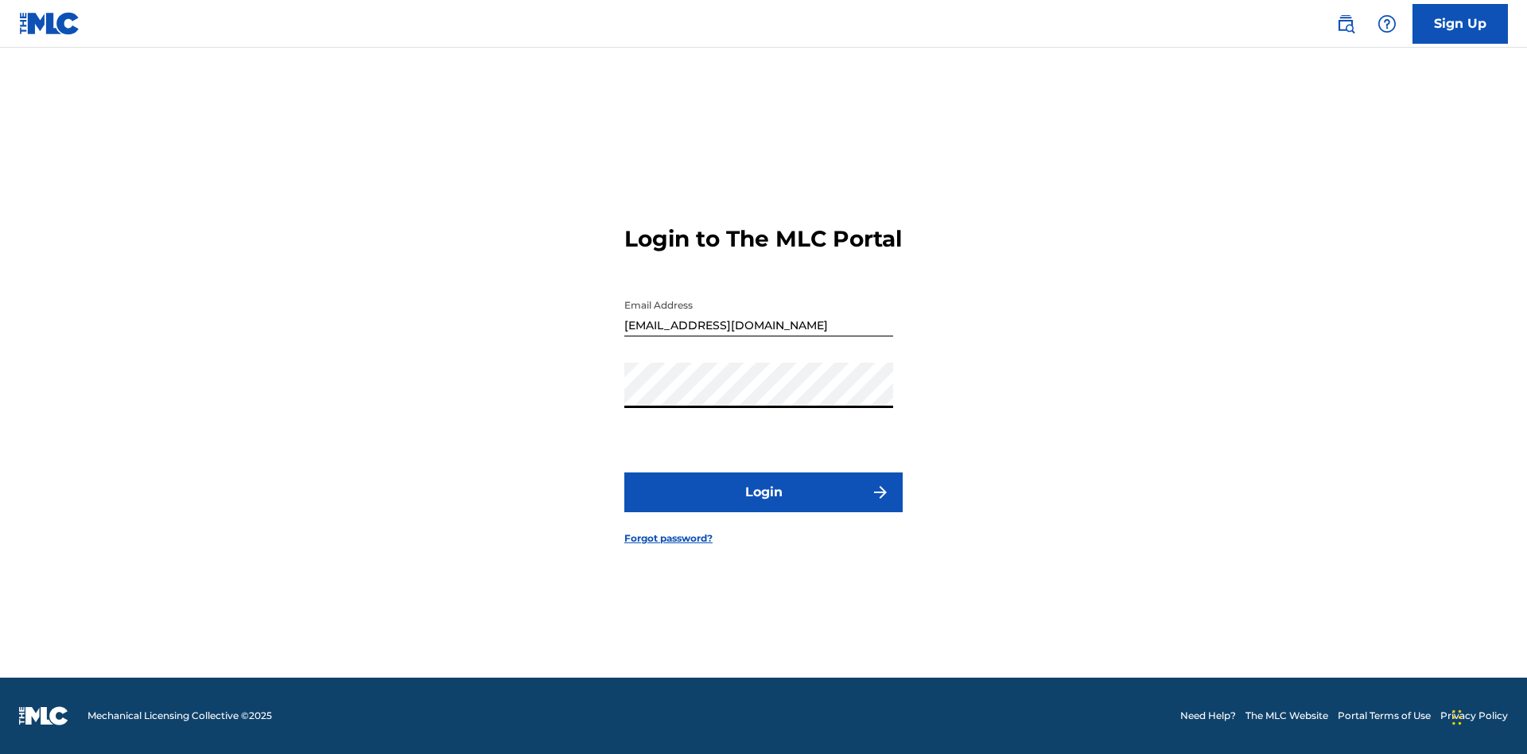 The height and width of the screenshot is (754, 1527). I want to click on div: Drag, so click(1457, 717).